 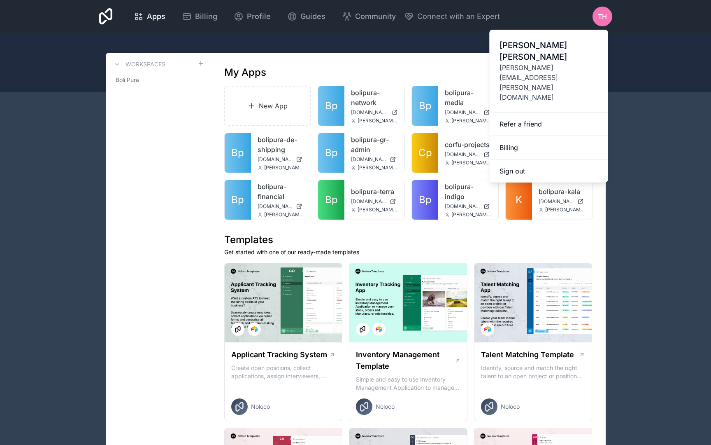 What do you see at coordinates (139, 64) in the screenshot?
I see `a: Workspaces` at bounding box center [139, 64].